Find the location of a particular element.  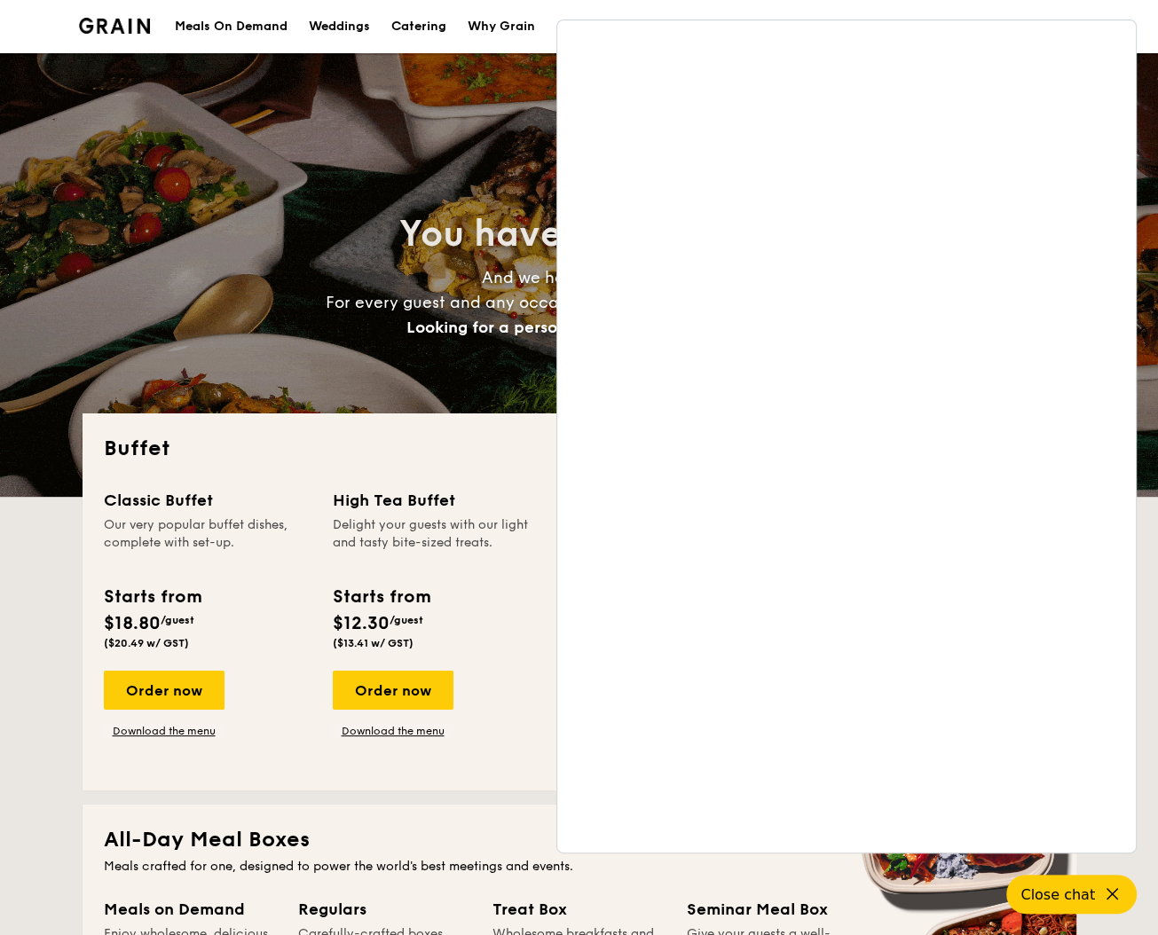

span: And we have great food. For every guest and any occasion, there’s always room for Grain. is located at coordinates (579, 303).